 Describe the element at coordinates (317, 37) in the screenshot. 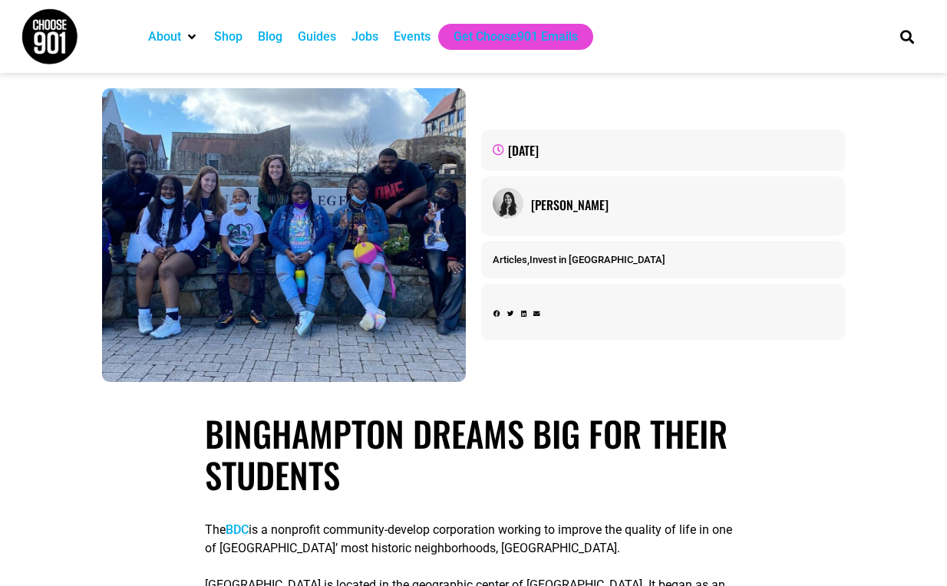

I see `a: Guides` at that location.